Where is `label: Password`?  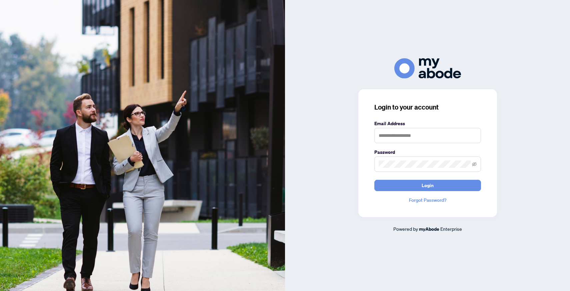
label: Password is located at coordinates (428, 152).